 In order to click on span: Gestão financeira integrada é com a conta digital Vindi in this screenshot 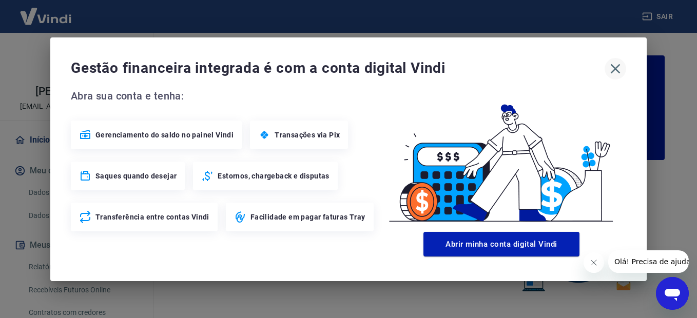, I will do `click(338, 68)`.